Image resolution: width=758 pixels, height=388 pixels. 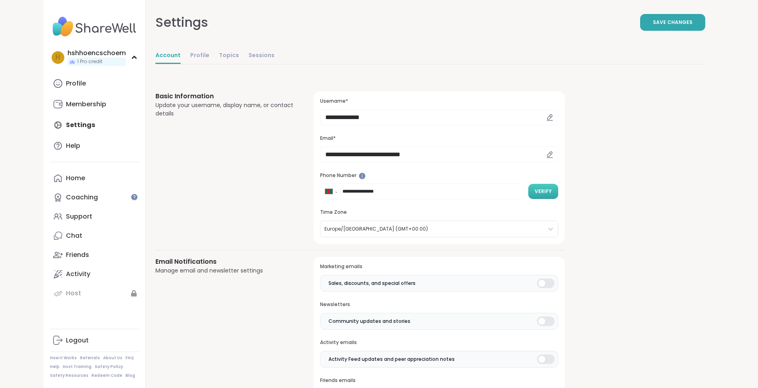 I want to click on div: Update your username, display name, or contact details, so click(x=225, y=110).